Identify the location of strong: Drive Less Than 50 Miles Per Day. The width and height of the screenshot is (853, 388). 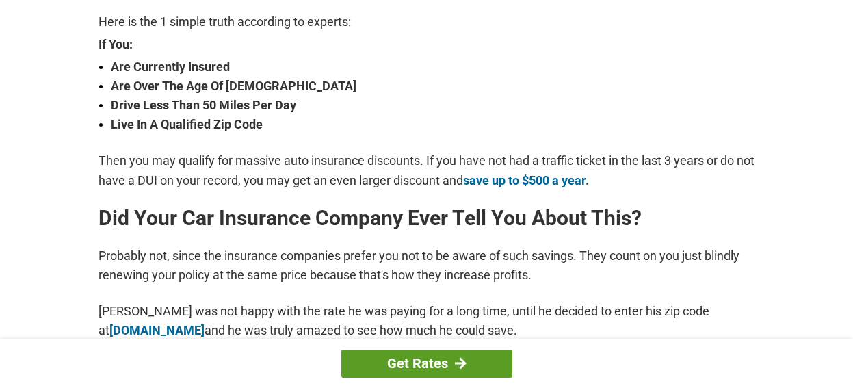
(433, 105).